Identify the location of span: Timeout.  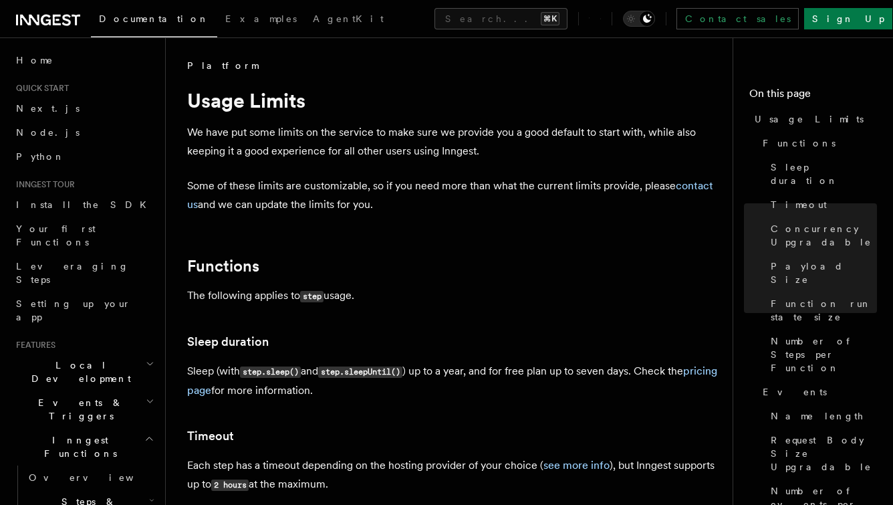
(799, 205).